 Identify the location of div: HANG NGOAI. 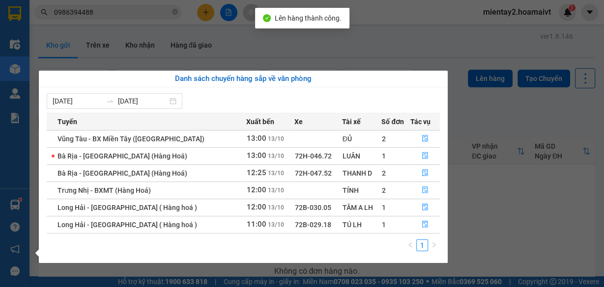
(126, 20).